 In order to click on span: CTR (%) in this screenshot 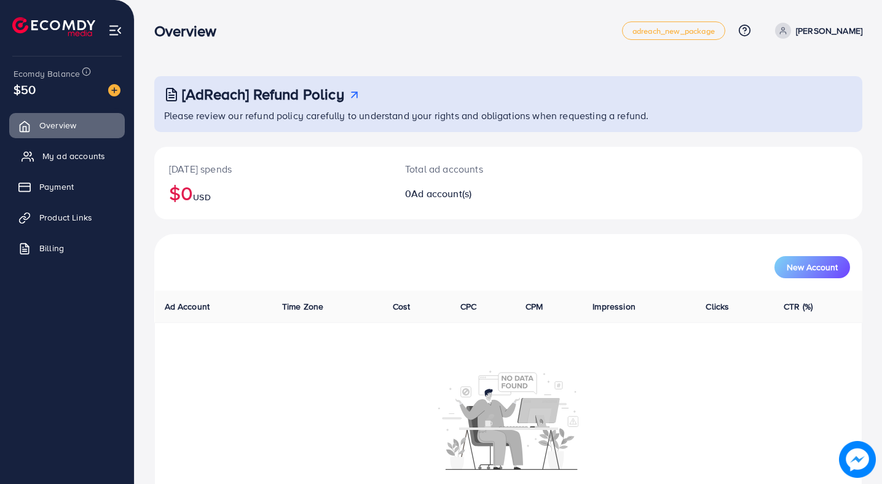, I will do `click(798, 307)`.